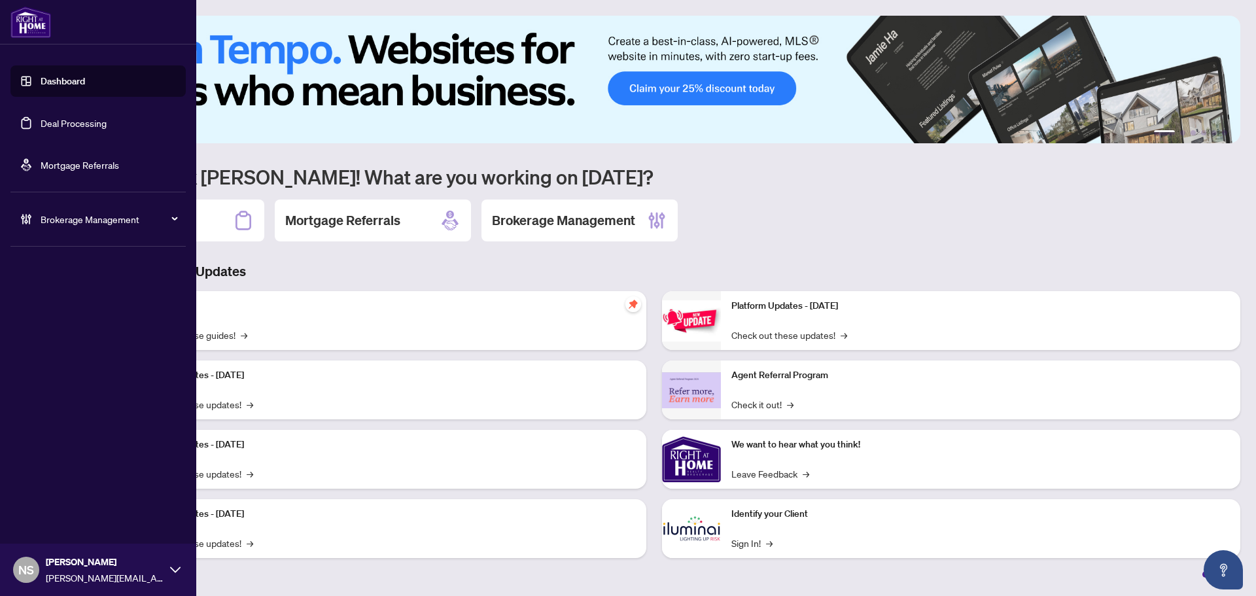 This screenshot has width=1256, height=596. Describe the element at coordinates (343, 220) in the screenshot. I see `h2: Mortgage Referrals` at that location.